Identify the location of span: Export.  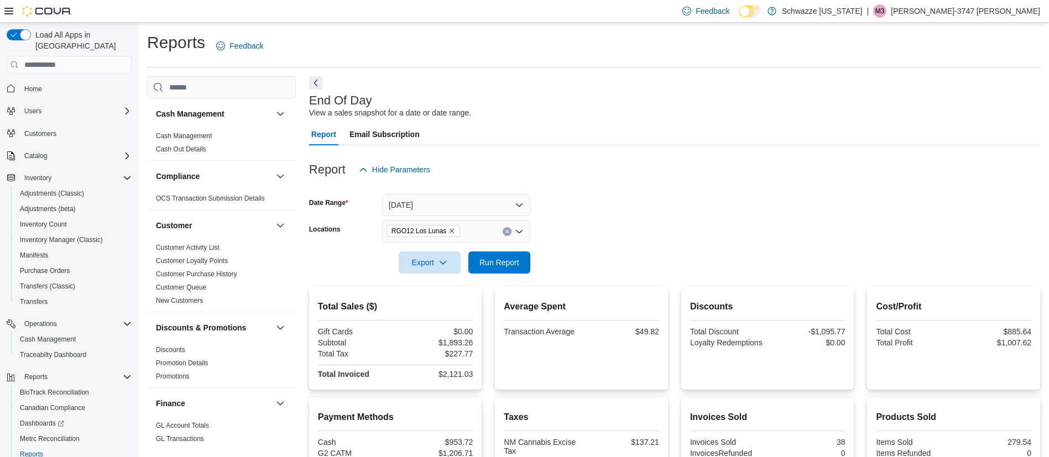
(430, 263).